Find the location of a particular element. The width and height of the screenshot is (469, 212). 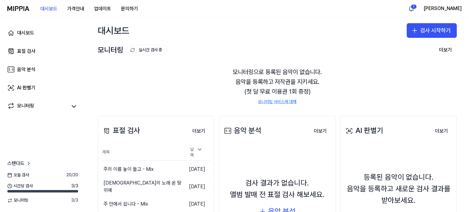

img: 알림 is located at coordinates (411, 9).